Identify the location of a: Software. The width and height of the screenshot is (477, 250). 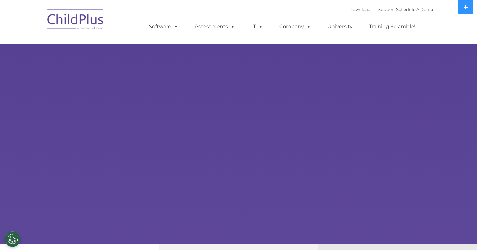
(163, 27).